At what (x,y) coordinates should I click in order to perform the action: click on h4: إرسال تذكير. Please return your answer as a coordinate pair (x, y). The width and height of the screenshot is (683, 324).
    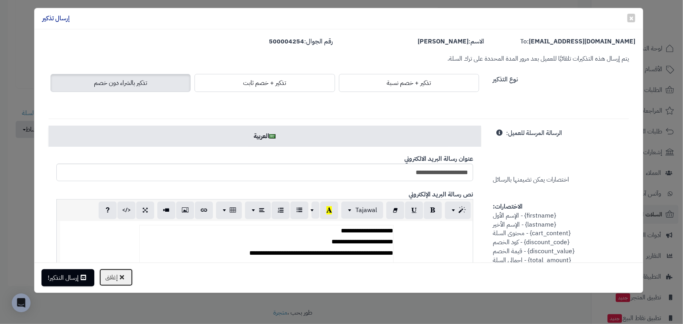
    Looking at the image, I should click on (56, 18).